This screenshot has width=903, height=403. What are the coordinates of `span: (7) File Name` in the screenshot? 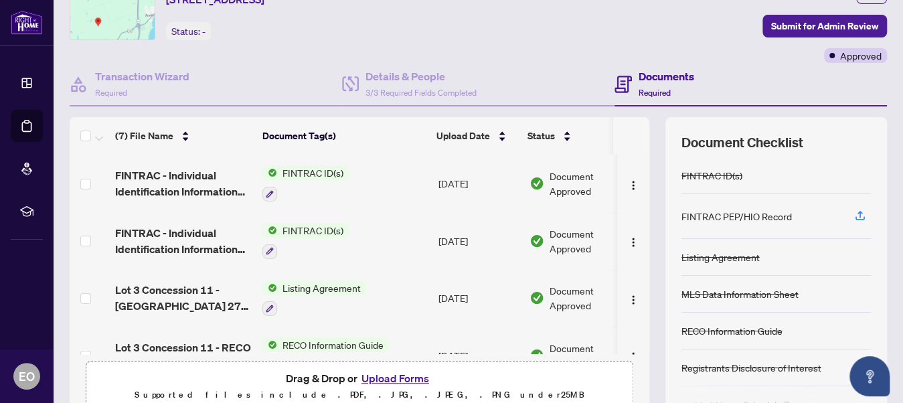 It's located at (144, 136).